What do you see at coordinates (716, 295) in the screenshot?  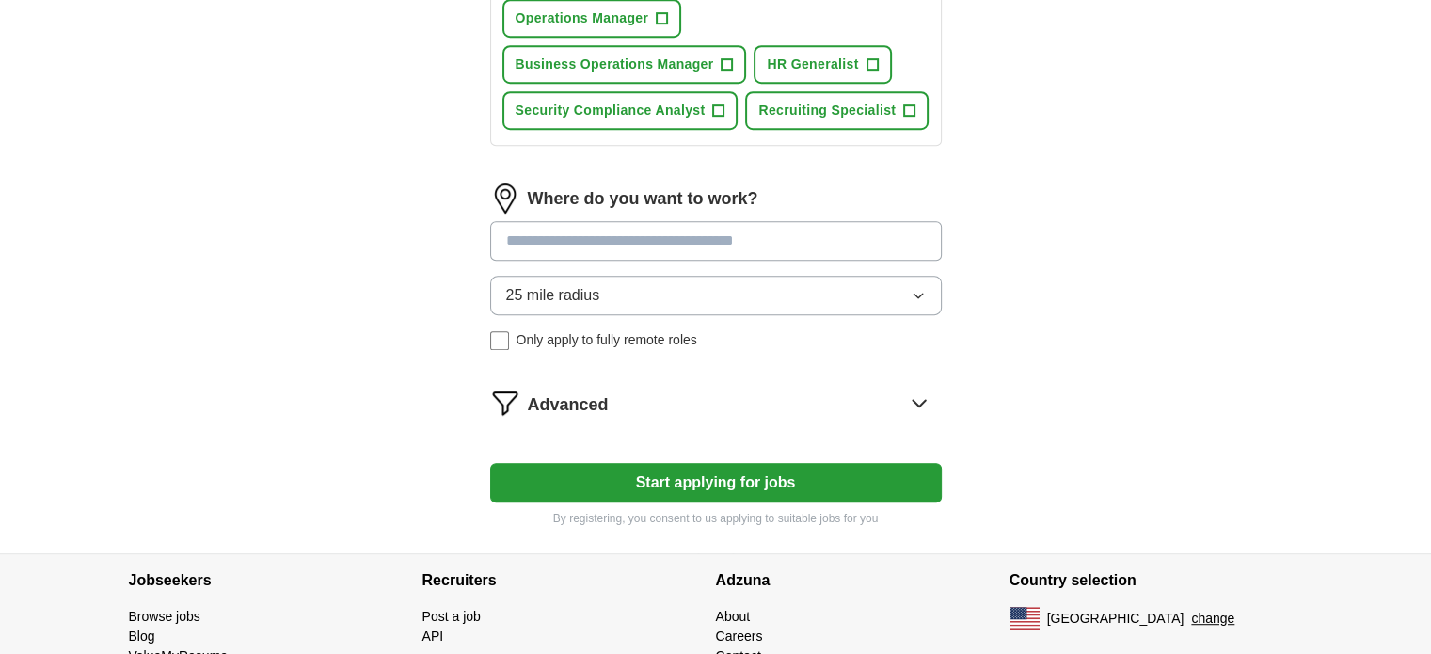 I see `button: 25 mile radius` at bounding box center [716, 295].